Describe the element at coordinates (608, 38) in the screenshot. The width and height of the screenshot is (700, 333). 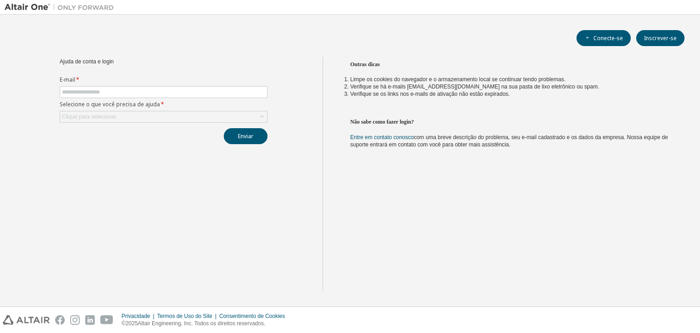
I see `font: Conecte-se` at that location.